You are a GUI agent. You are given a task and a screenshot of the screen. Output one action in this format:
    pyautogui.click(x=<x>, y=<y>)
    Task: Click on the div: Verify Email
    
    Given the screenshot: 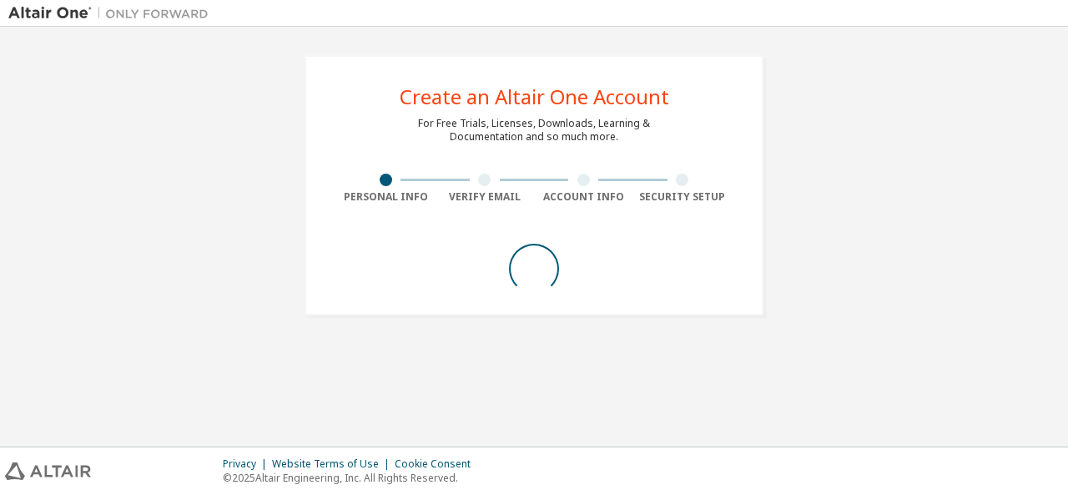 What is the action you would take?
    pyautogui.click(x=485, y=197)
    